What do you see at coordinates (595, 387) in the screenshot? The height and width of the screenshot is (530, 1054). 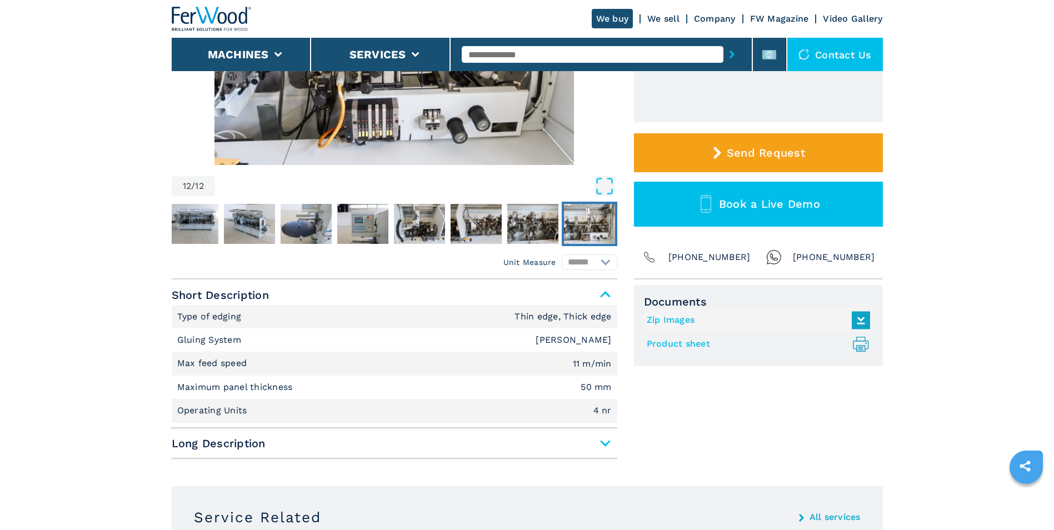 I see `em: 50 mm` at bounding box center [595, 387].